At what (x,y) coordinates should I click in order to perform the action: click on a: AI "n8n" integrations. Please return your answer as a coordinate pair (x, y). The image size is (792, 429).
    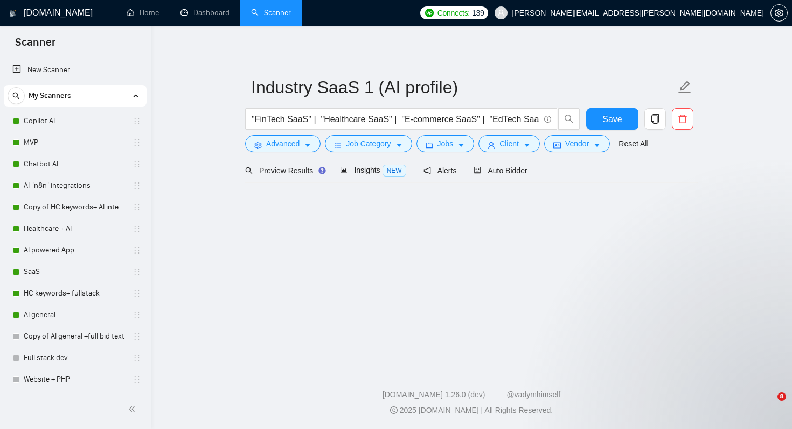
    Looking at the image, I should click on (75, 186).